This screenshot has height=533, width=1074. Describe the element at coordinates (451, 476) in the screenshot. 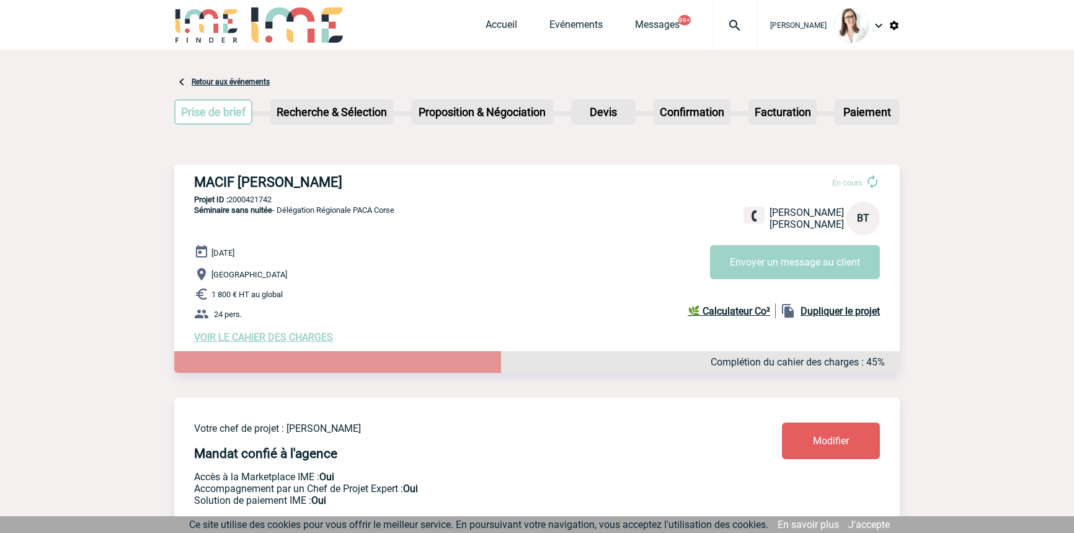

I see `p: Accès à la Marketplace IME :` at that location.